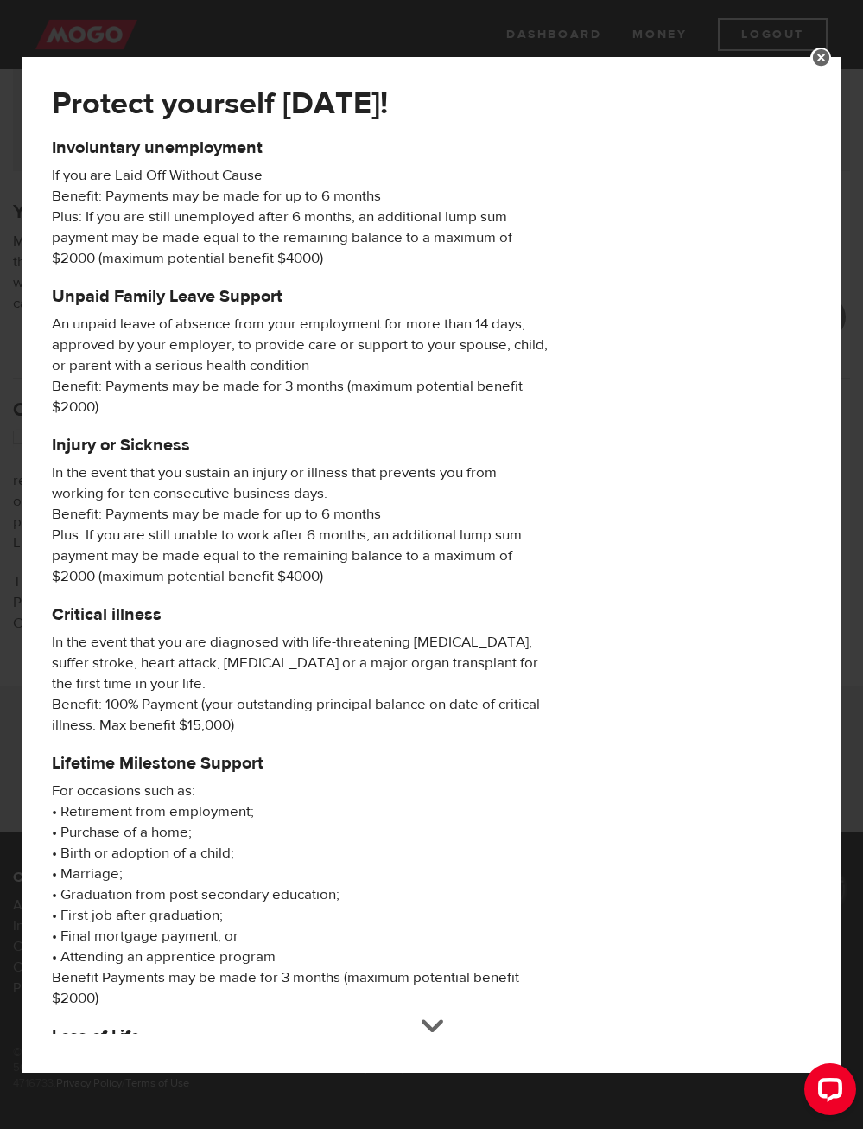 The image size is (863, 1129). What do you see at coordinates (301, 366) in the screenshot?
I see `span: An unpaid leave of absence from your employment for more than 14 days, approved by your employer,...` at bounding box center [301, 366].